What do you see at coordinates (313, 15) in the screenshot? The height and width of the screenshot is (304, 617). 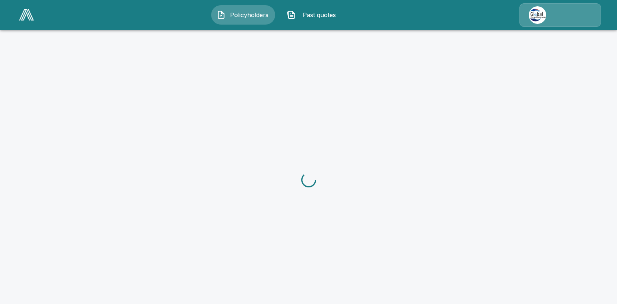 I see `a: Past quotes IconPast quotes` at bounding box center [313, 15].